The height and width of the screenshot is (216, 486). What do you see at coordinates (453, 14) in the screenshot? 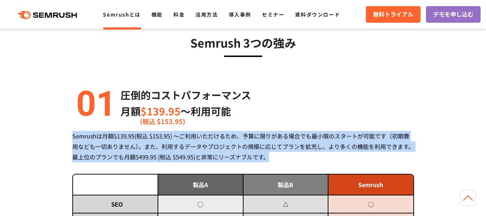
I see `a: デモを申し込む` at bounding box center [453, 14].